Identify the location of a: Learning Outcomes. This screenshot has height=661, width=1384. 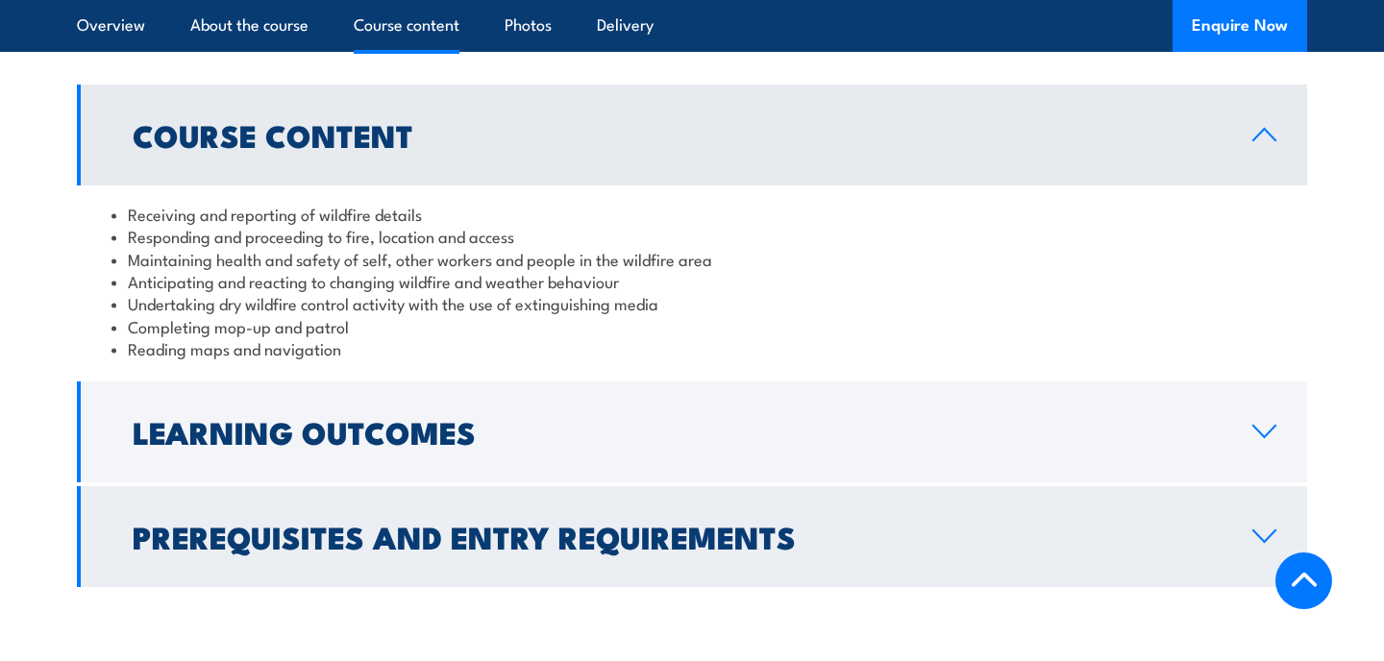
(692, 431).